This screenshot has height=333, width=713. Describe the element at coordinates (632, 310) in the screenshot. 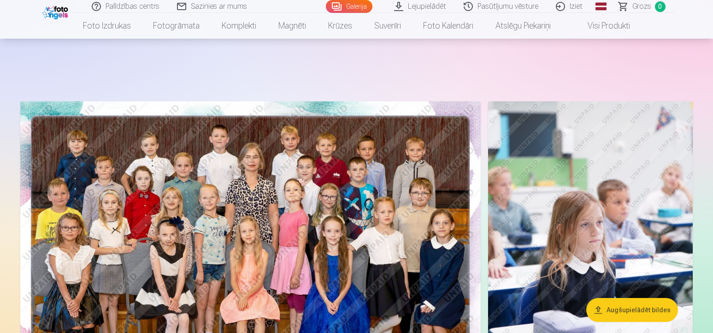

I see `button: Augšupielādēt bildes` at that location.